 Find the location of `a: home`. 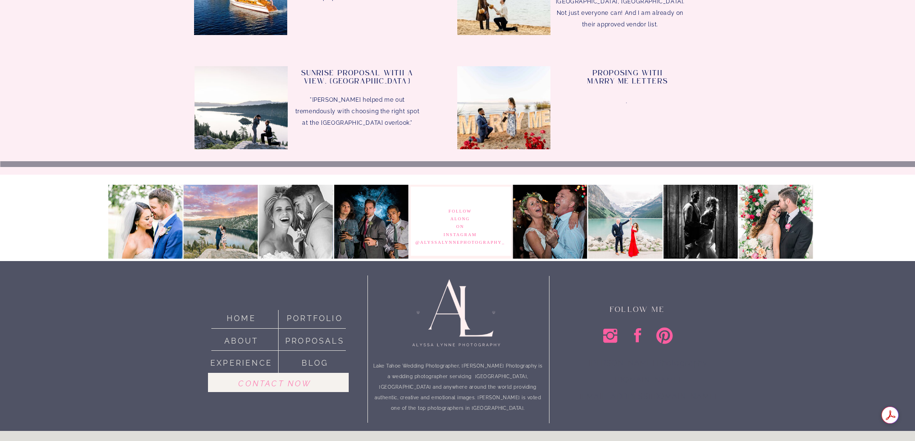

a: home is located at coordinates (242, 318).